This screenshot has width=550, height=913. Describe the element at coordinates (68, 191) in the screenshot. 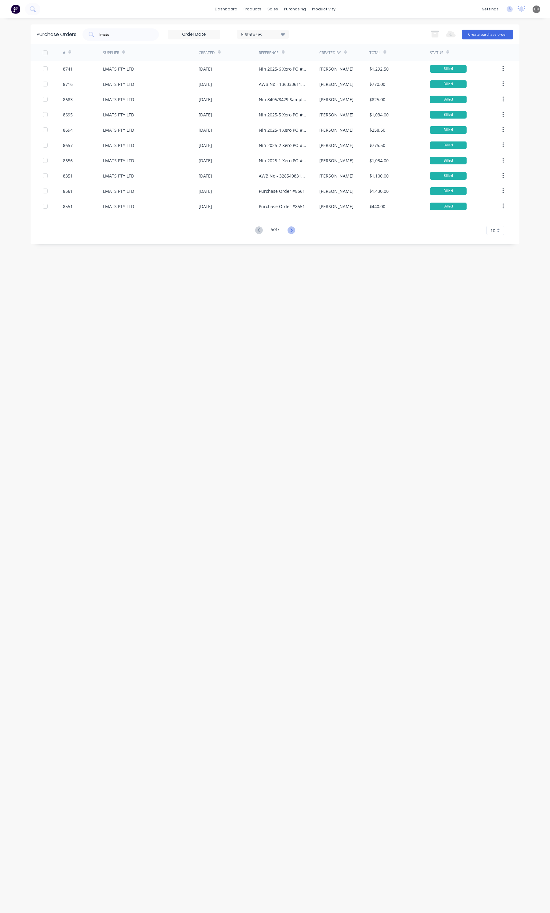

I see `div: 8561` at that location.